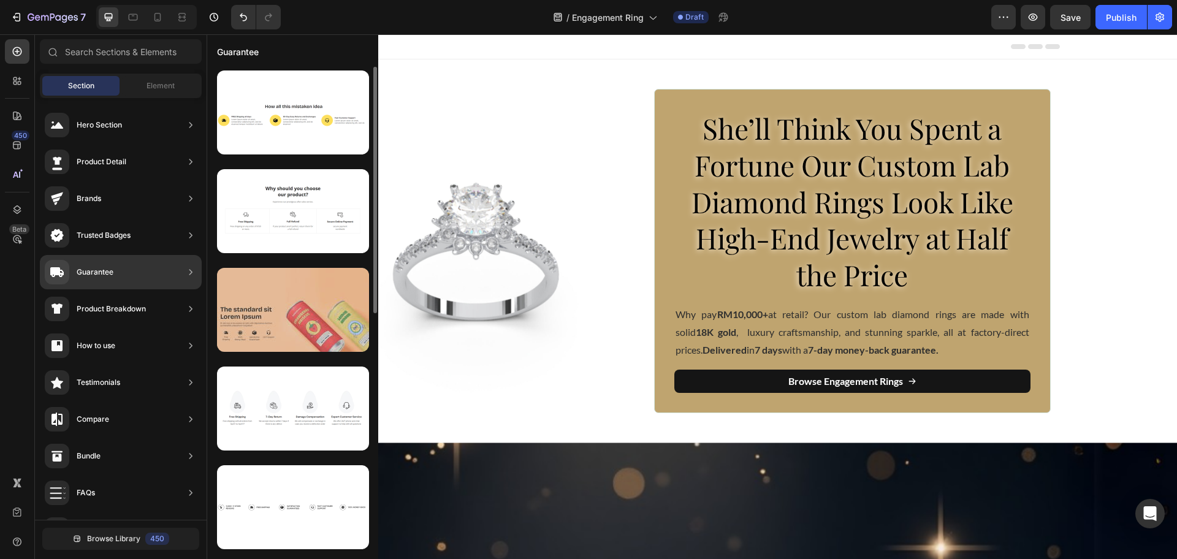 The image size is (1177, 559). What do you see at coordinates (518, 315) in the screenshot?
I see `strong: Delivered` at bounding box center [518, 315].